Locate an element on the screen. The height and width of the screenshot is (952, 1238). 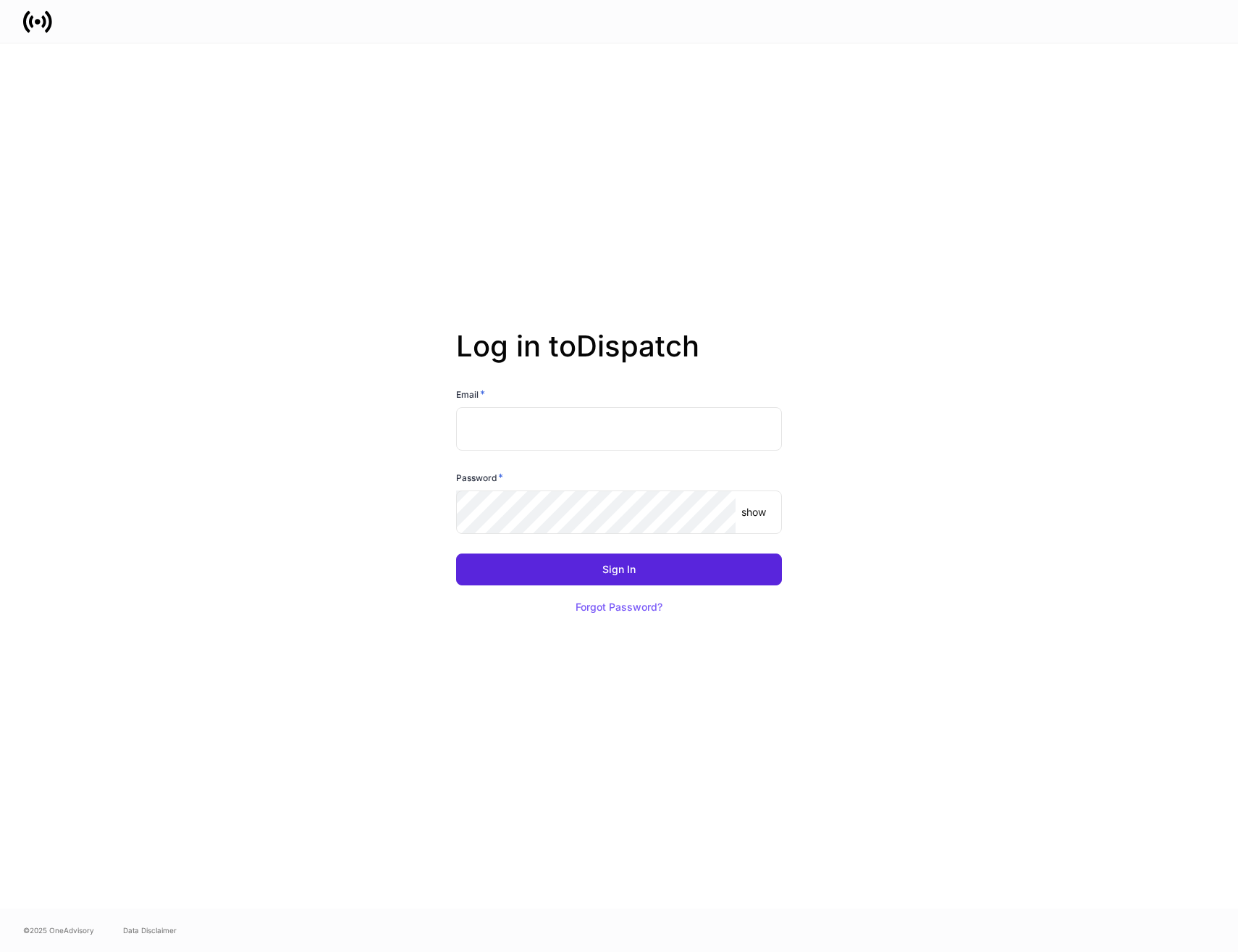
button: Sign In is located at coordinates (619, 569).